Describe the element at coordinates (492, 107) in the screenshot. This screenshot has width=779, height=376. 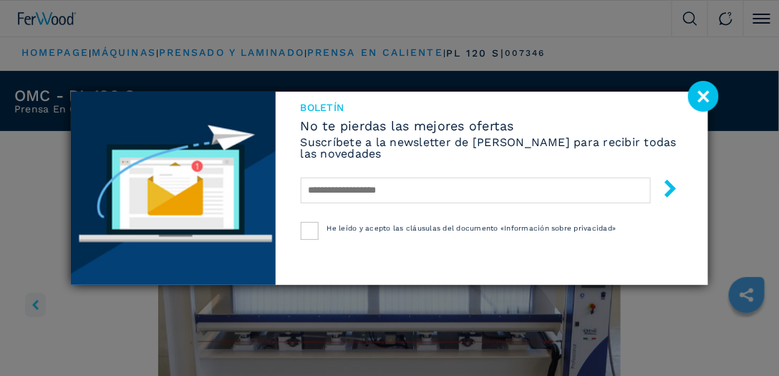
I see `span: Boletín` at that location.